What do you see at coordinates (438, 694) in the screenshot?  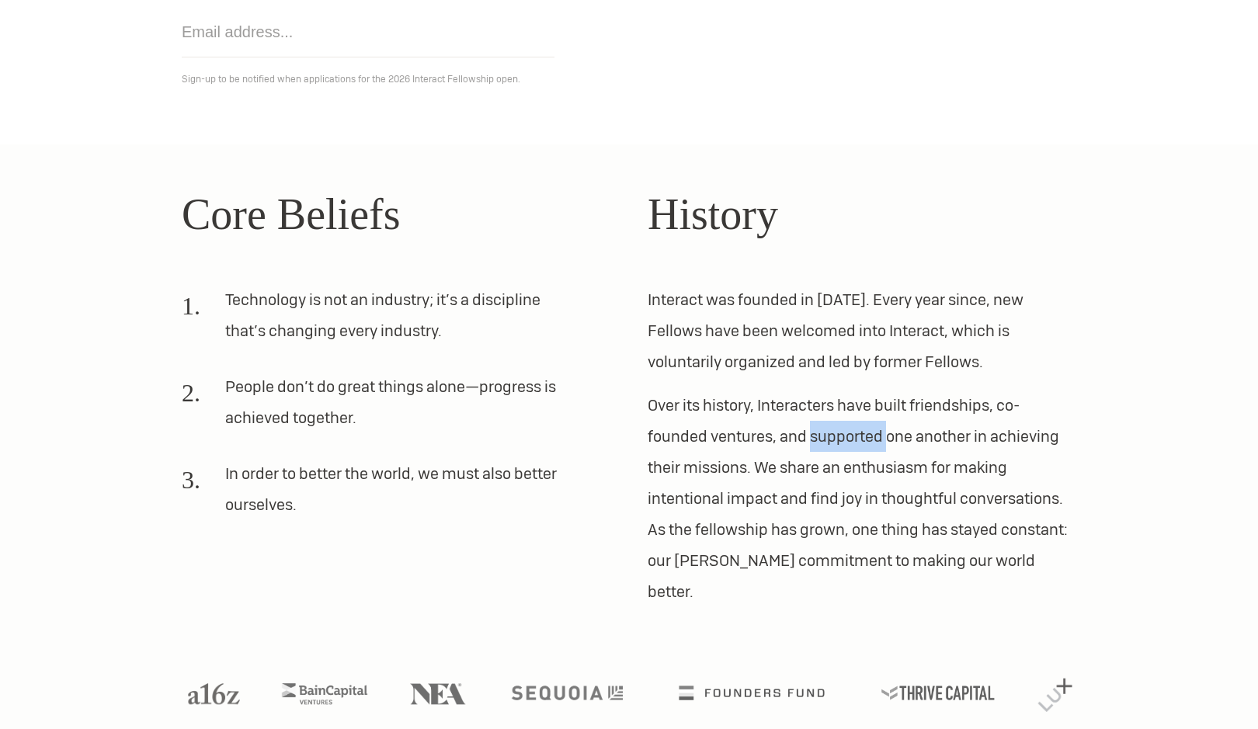 I see `img: NEA logo` at bounding box center [438, 694].